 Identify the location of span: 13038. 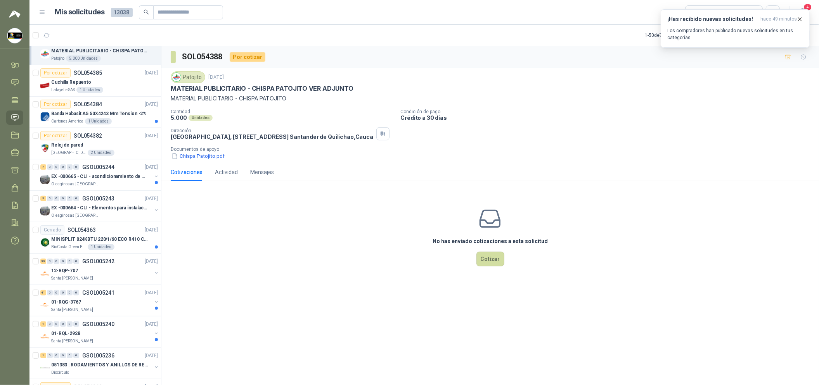
(122, 12).